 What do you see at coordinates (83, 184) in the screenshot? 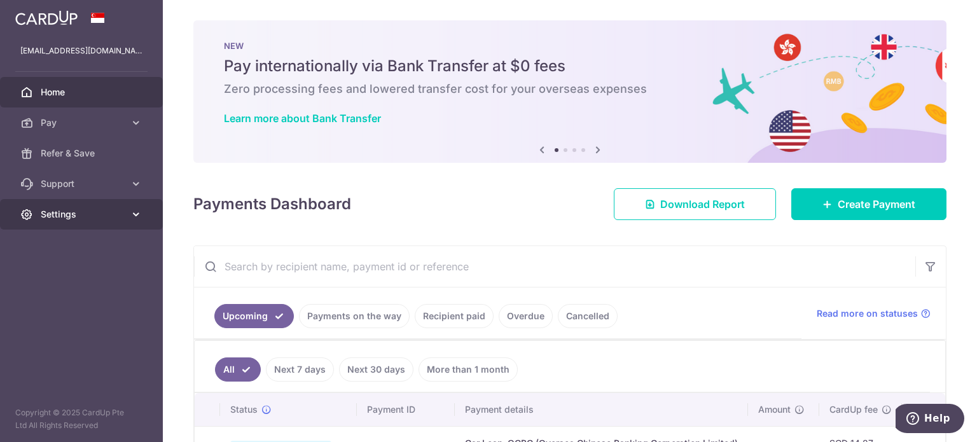
I see `span: Support` at bounding box center [83, 184].